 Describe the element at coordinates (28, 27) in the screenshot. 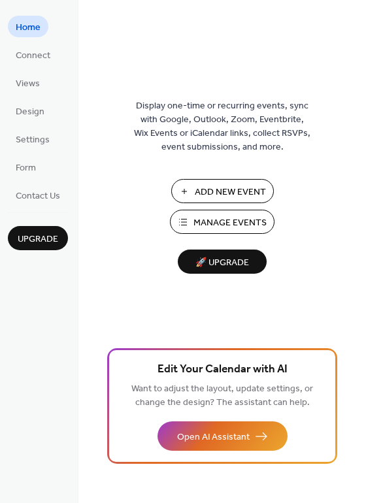

I see `span: Home` at that location.